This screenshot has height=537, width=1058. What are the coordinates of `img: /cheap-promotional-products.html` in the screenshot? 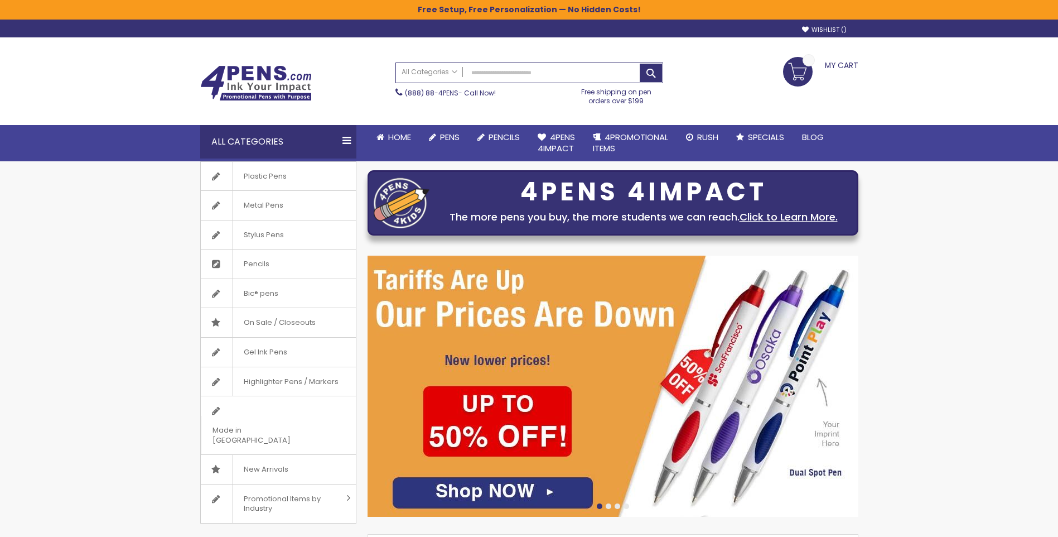 It's located at (613, 386).